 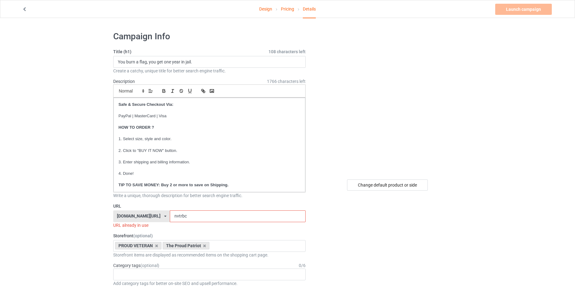 What do you see at coordinates (266, 9) in the screenshot?
I see `a: Design` at bounding box center [266, 9].